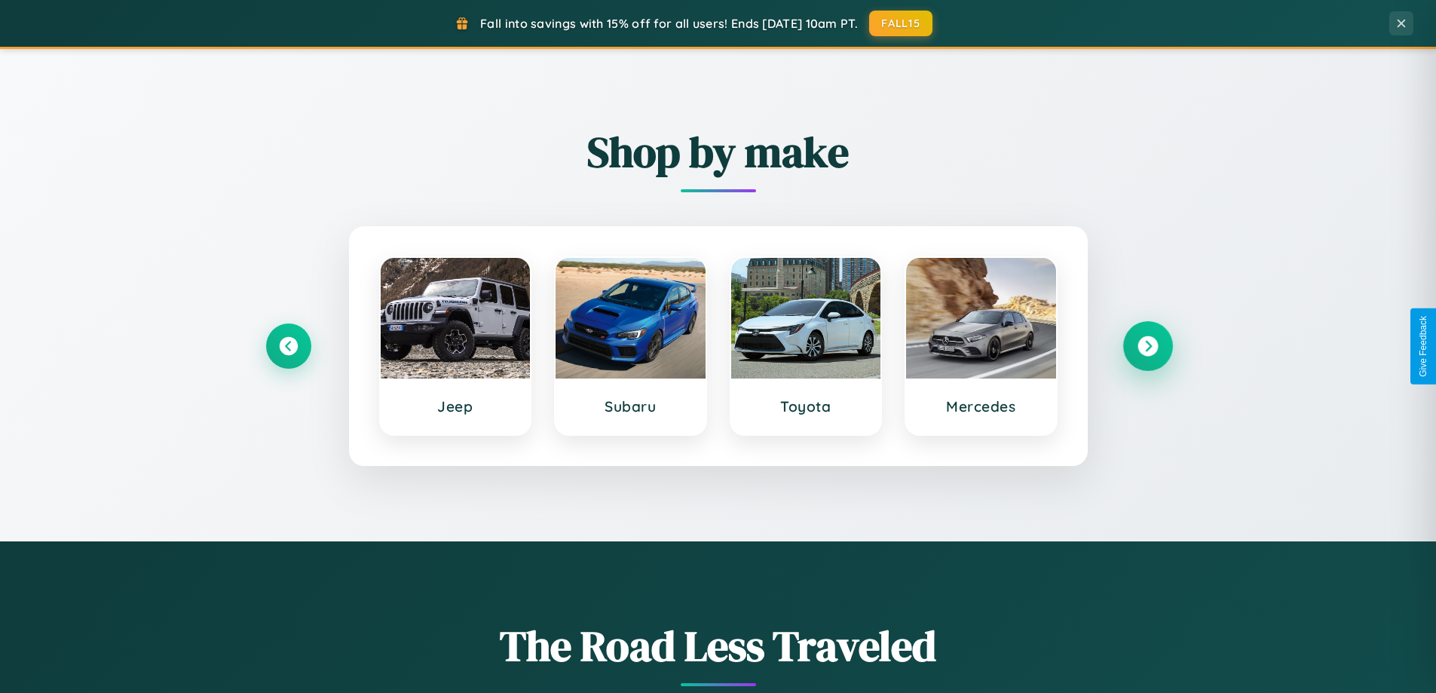 The height and width of the screenshot is (693, 1436). Describe the element at coordinates (1423, 346) in the screenshot. I see `div: Give Feedback` at that location.